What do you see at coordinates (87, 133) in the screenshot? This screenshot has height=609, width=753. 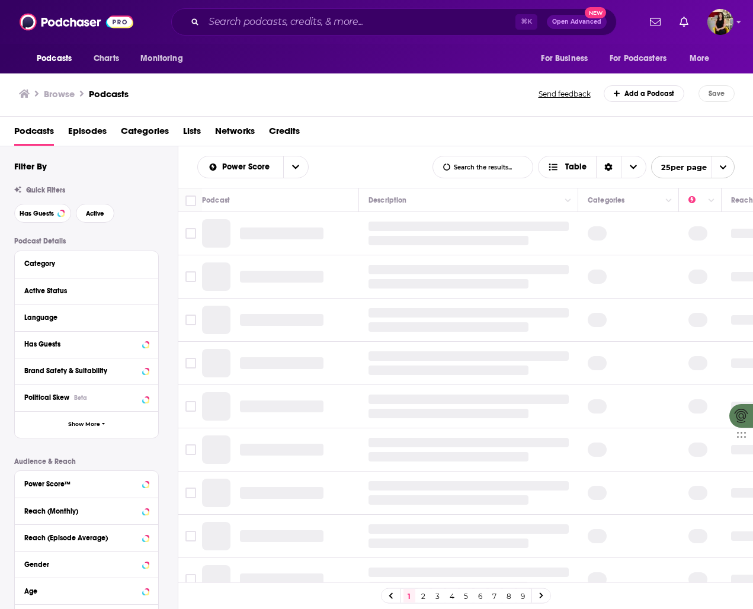 I see `a: Episodes` at bounding box center [87, 133].